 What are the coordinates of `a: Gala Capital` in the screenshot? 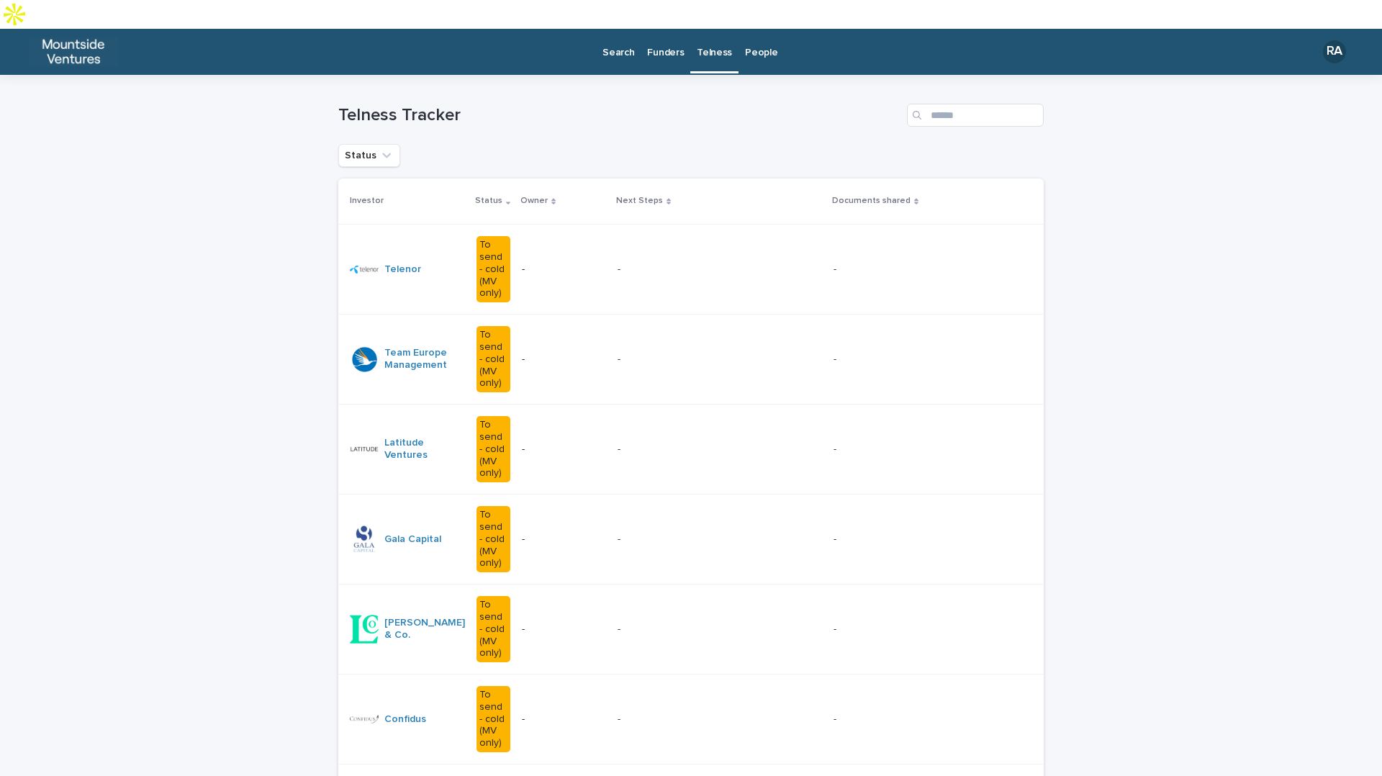 It's located at (412, 539).